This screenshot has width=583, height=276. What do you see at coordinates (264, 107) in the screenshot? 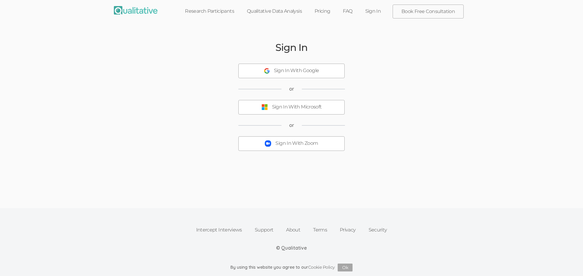
I see `img: Sign In With Microsoft` at bounding box center [264, 107].